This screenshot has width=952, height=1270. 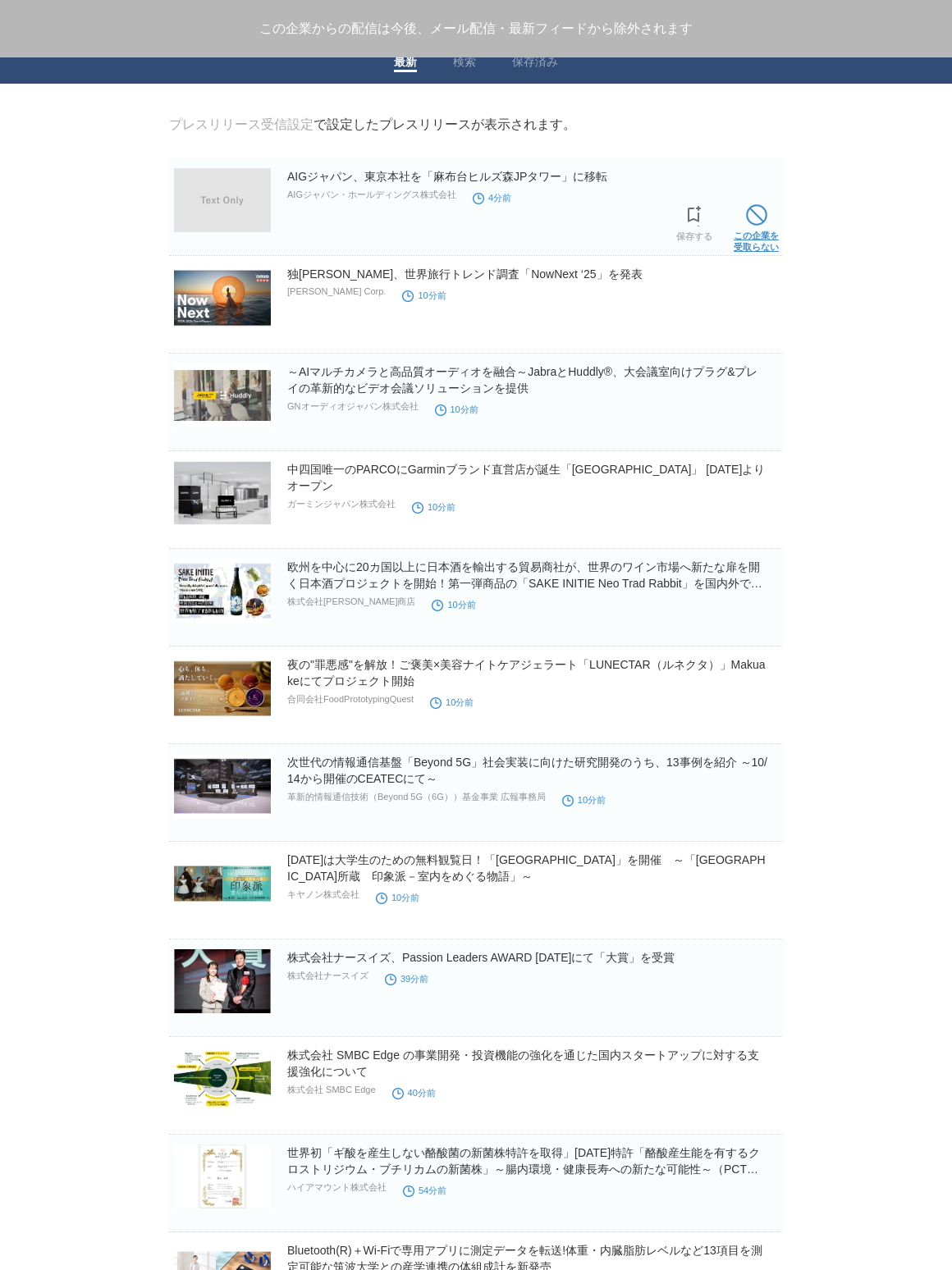 I want to click on a: プレスリリース受信設定, so click(x=241, y=124).